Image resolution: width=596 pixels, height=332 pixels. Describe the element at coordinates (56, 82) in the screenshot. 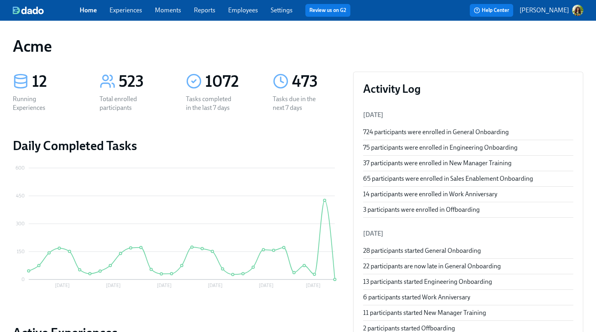

I see `div: 12` at that location.